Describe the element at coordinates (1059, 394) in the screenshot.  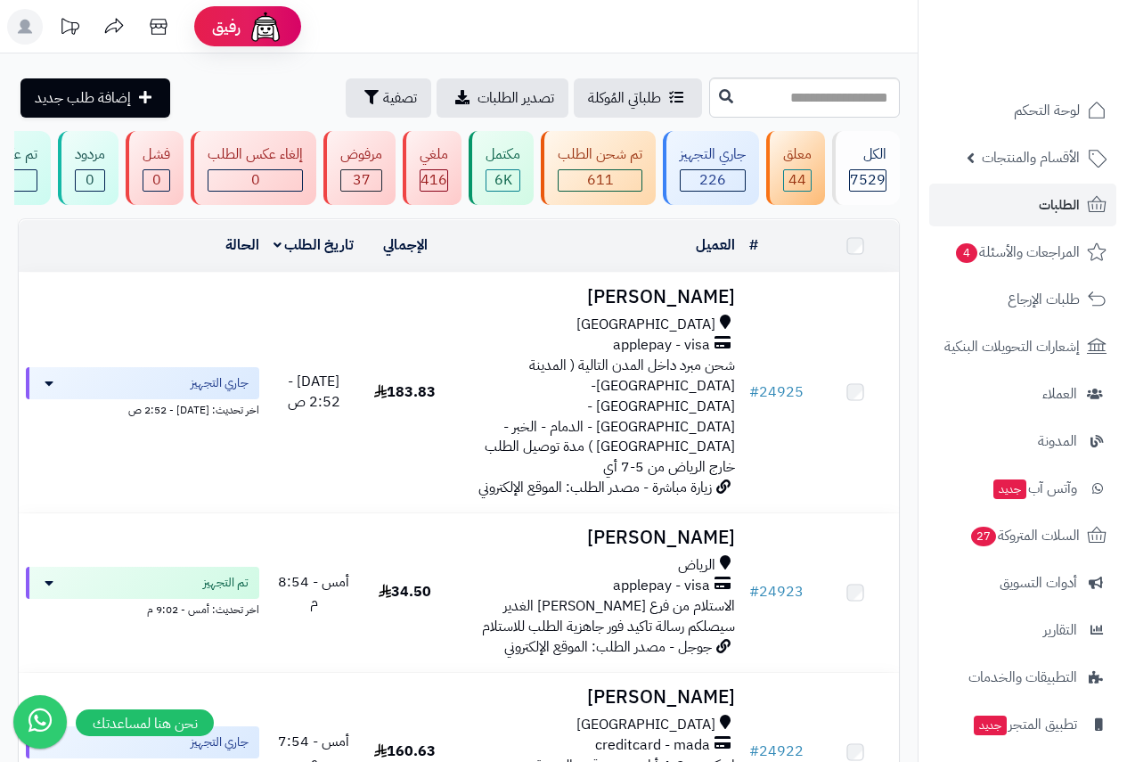
I see `span: العملاء` at that location.